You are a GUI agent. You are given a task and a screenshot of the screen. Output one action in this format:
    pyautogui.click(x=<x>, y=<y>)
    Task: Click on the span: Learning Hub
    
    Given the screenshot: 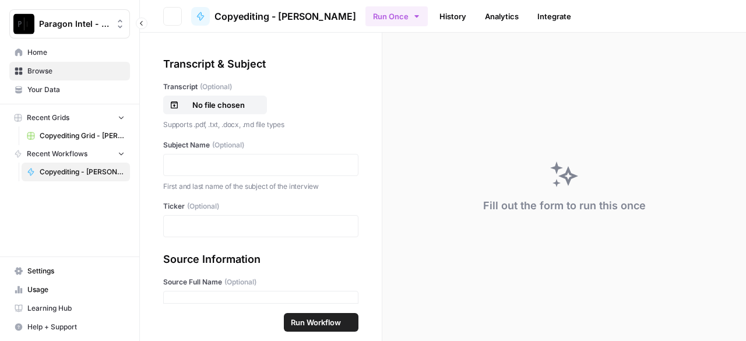 What is the action you would take?
    pyautogui.click(x=76, y=308)
    